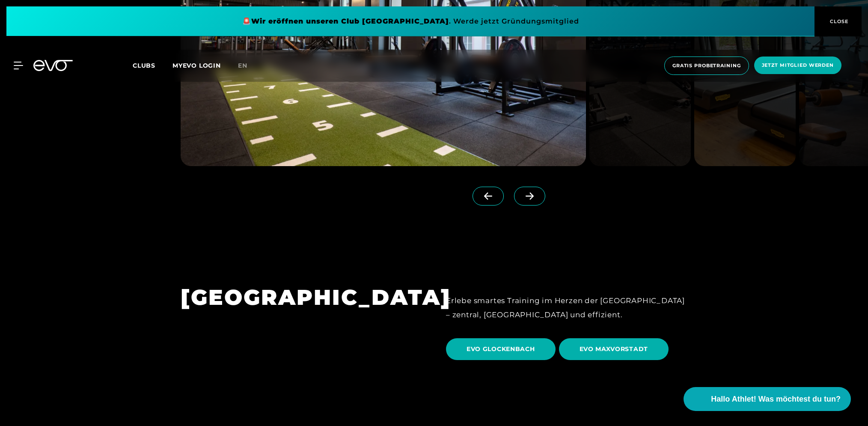 This screenshot has height=426, width=868. What do you see at coordinates (838, 21) in the screenshot?
I see `button: CLOSE` at bounding box center [838, 21].